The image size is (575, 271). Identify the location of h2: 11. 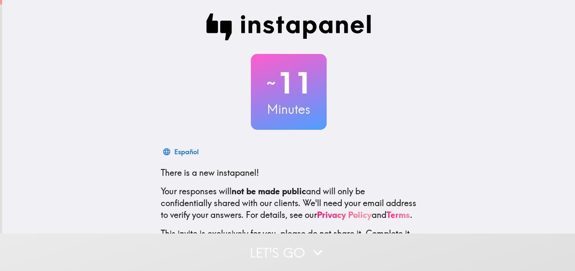
(289, 83).